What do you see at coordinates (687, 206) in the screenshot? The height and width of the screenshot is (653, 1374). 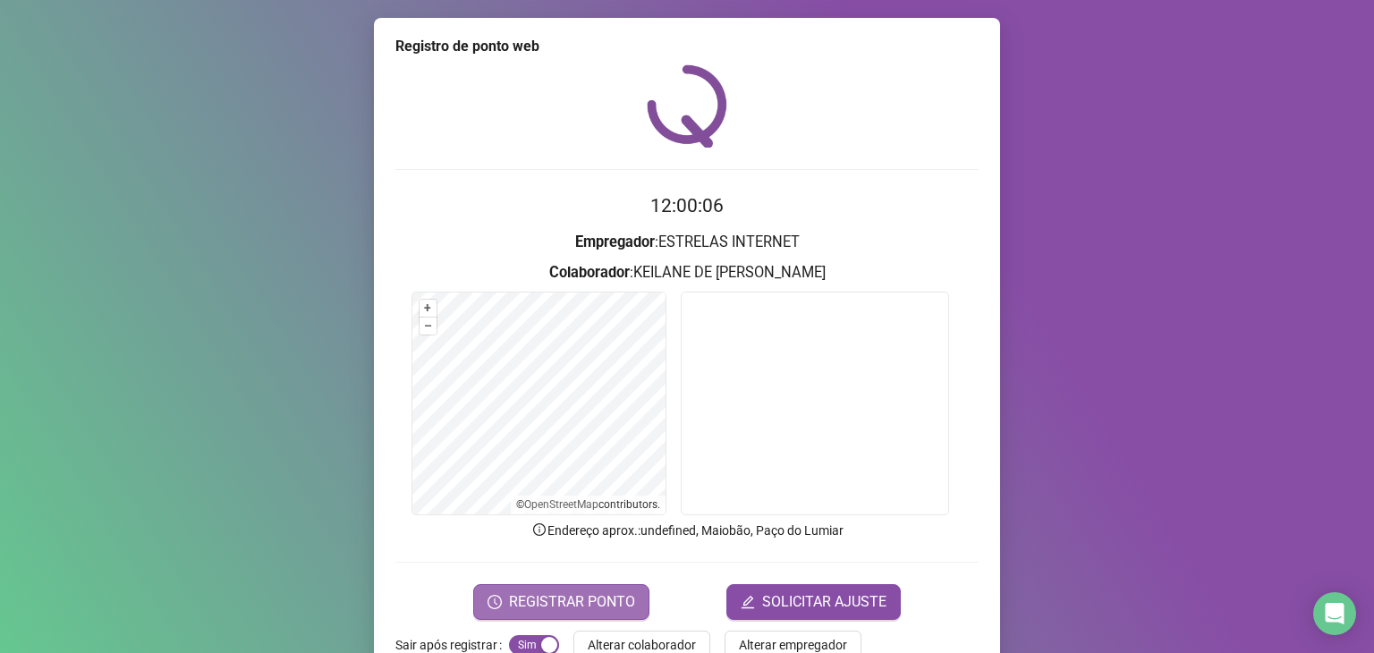 I see `time: 12:00:06` at bounding box center [687, 206].